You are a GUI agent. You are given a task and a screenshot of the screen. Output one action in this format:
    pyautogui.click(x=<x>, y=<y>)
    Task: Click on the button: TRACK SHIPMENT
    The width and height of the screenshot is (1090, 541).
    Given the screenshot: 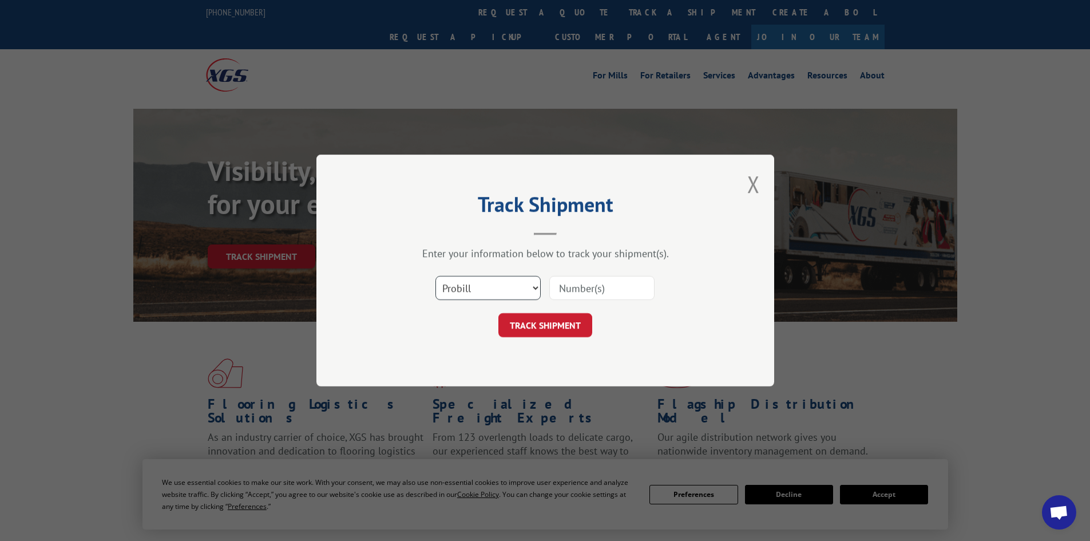 What is the action you would take?
    pyautogui.click(x=545, y=325)
    